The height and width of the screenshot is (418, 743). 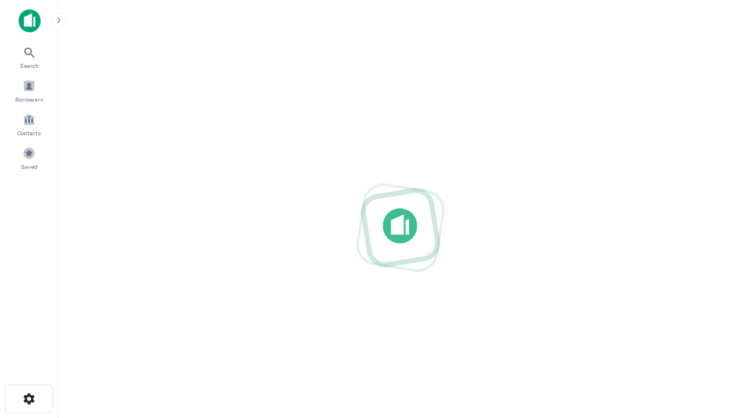 What do you see at coordinates (29, 66) in the screenshot?
I see `span: Search` at bounding box center [29, 66].